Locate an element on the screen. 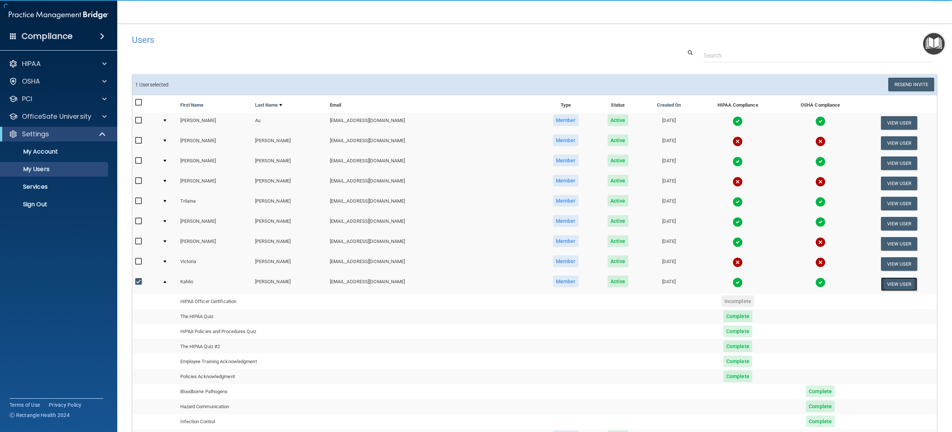 The image size is (952, 432). a: Terms of Use is located at coordinates (25, 405).